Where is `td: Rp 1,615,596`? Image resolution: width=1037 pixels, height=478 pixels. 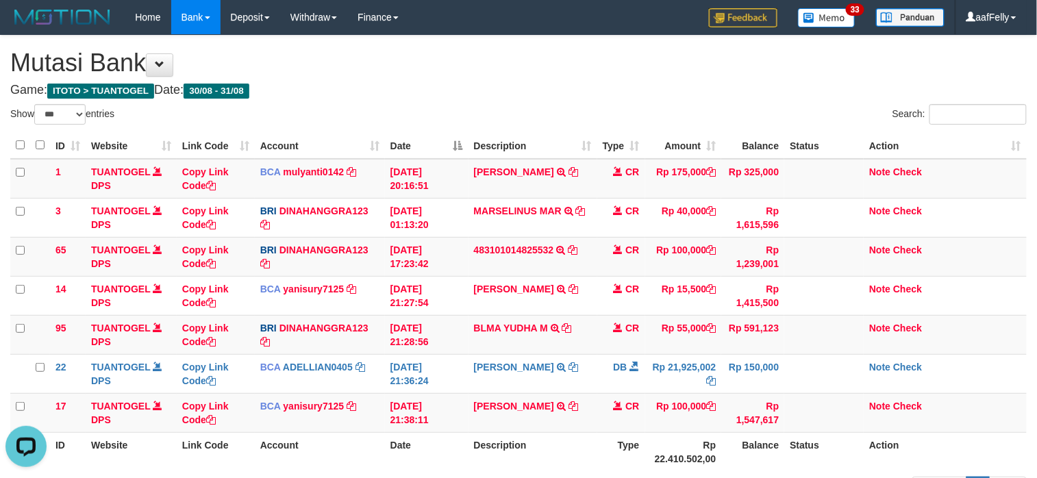 td: Rp 1,615,596 is located at coordinates (753, 217).